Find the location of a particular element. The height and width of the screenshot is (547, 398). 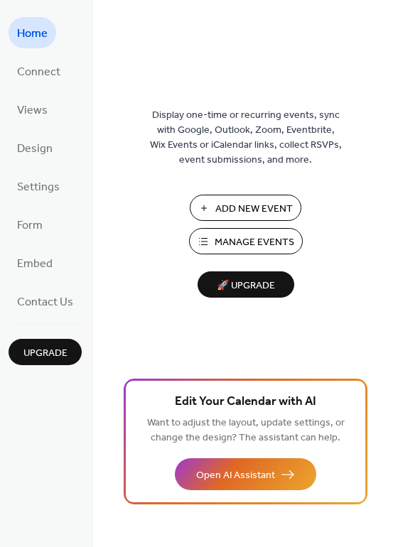

a: Contact Us is located at coordinates (45, 301).